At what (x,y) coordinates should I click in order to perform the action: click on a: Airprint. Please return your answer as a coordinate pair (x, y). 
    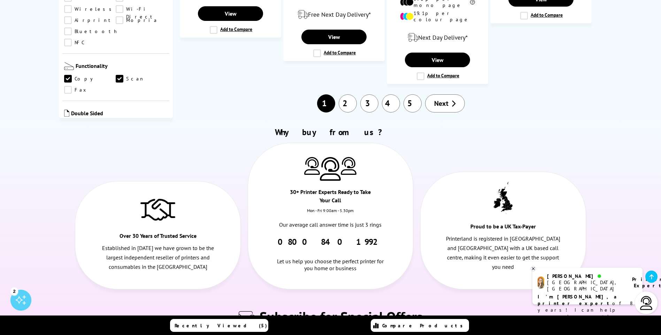
    Looking at the image, I should click on (90, 20).